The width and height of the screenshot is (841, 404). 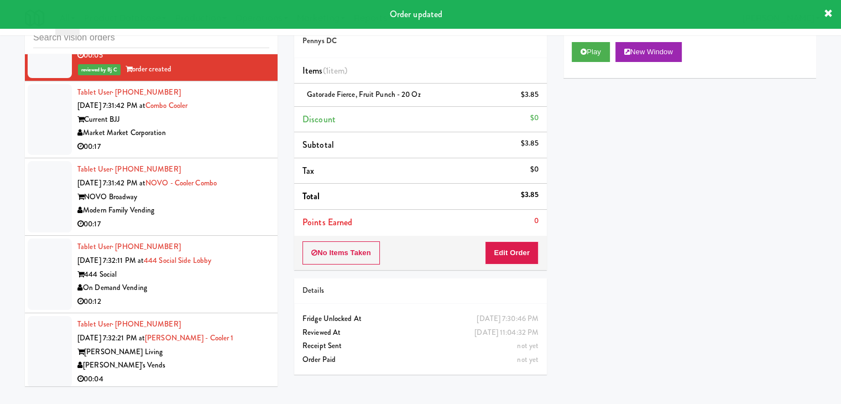 I want to click on button: New Window, so click(x=649, y=52).